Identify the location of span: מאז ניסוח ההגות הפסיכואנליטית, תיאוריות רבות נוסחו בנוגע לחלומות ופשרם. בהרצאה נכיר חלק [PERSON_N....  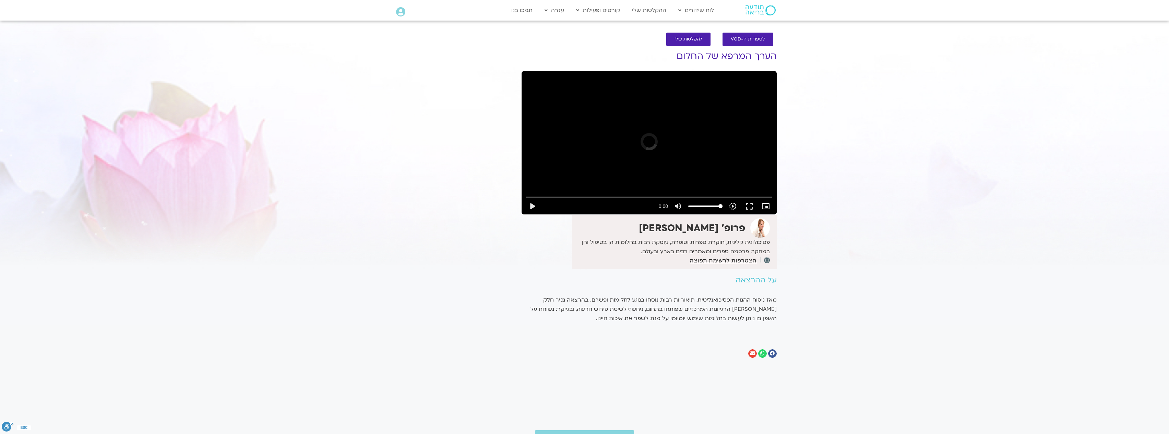
(653, 309).